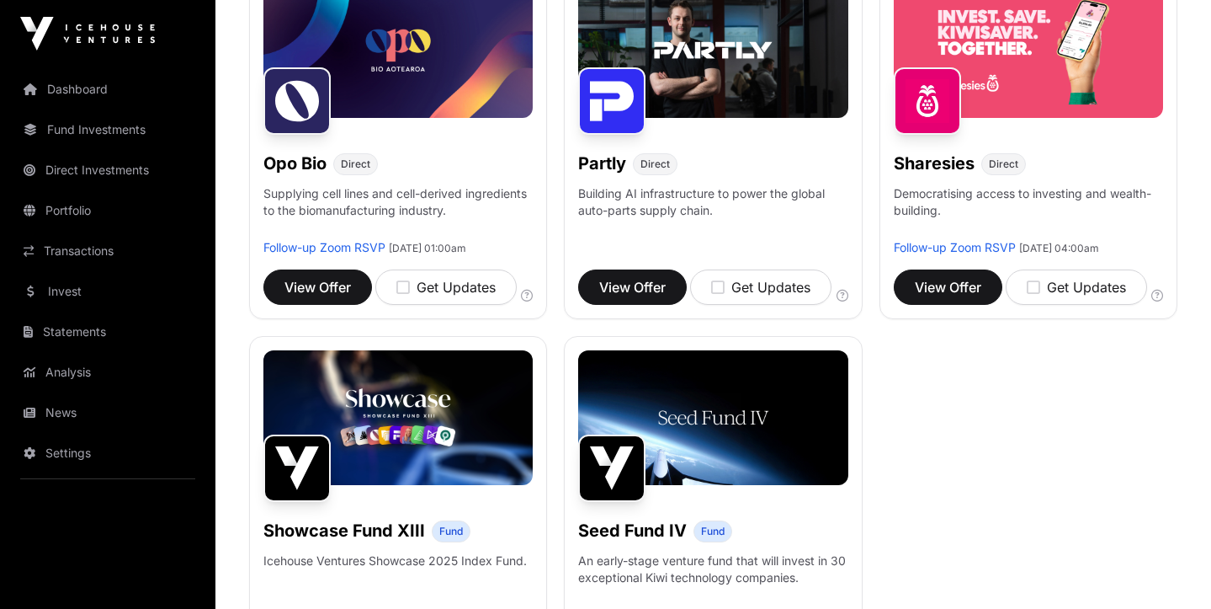 This screenshot has height=609, width=1211. What do you see at coordinates (108, 453) in the screenshot?
I see `a: Settings` at bounding box center [108, 453].